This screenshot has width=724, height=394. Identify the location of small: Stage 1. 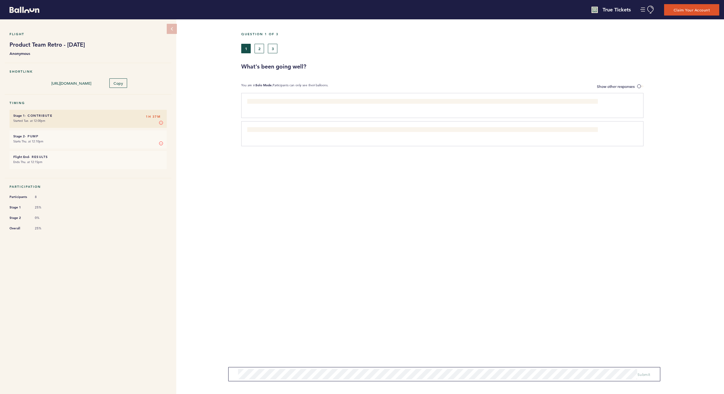
(19, 115).